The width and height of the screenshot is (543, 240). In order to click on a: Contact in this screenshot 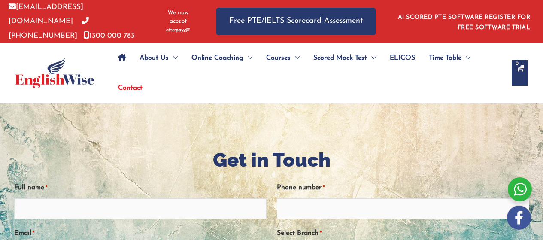, I will do `click(127, 88)`.